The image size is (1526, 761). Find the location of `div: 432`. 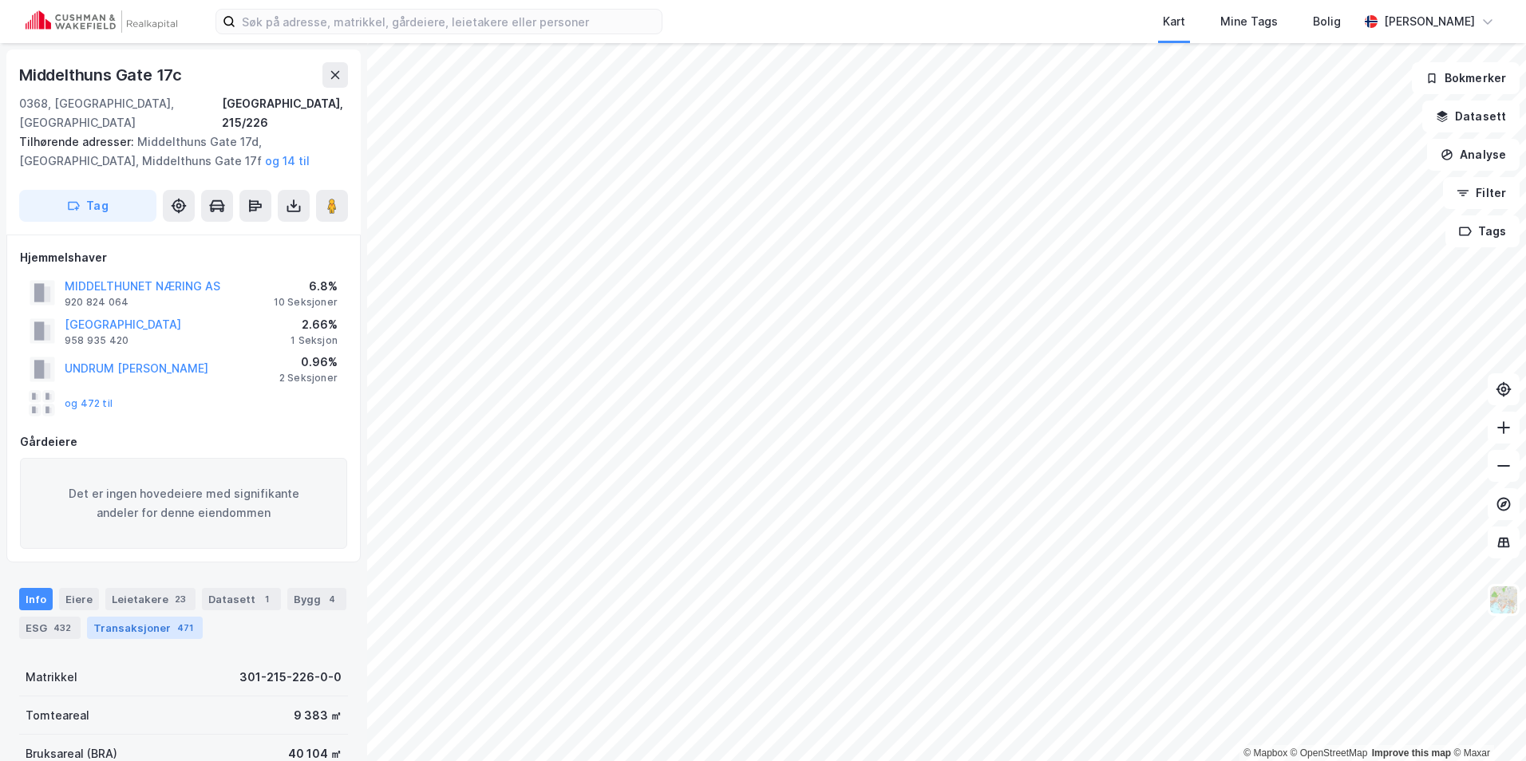

div: 432 is located at coordinates (62, 628).